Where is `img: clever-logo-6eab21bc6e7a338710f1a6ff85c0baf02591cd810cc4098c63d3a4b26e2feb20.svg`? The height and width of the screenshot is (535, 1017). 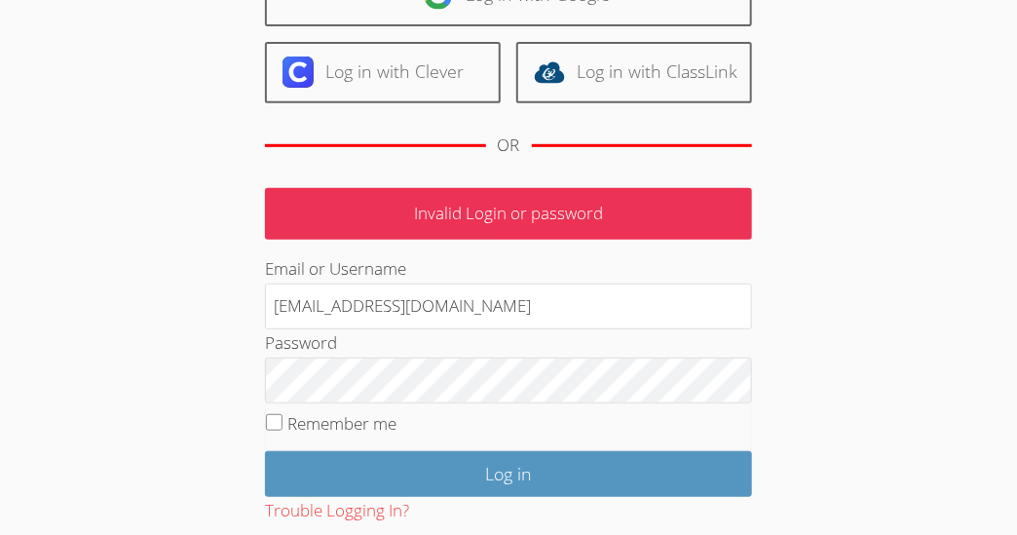 img: clever-logo-6eab21bc6e7a338710f1a6ff85c0baf02591cd810cc4098c63d3a4b26e2feb20.svg is located at coordinates (298, 72).